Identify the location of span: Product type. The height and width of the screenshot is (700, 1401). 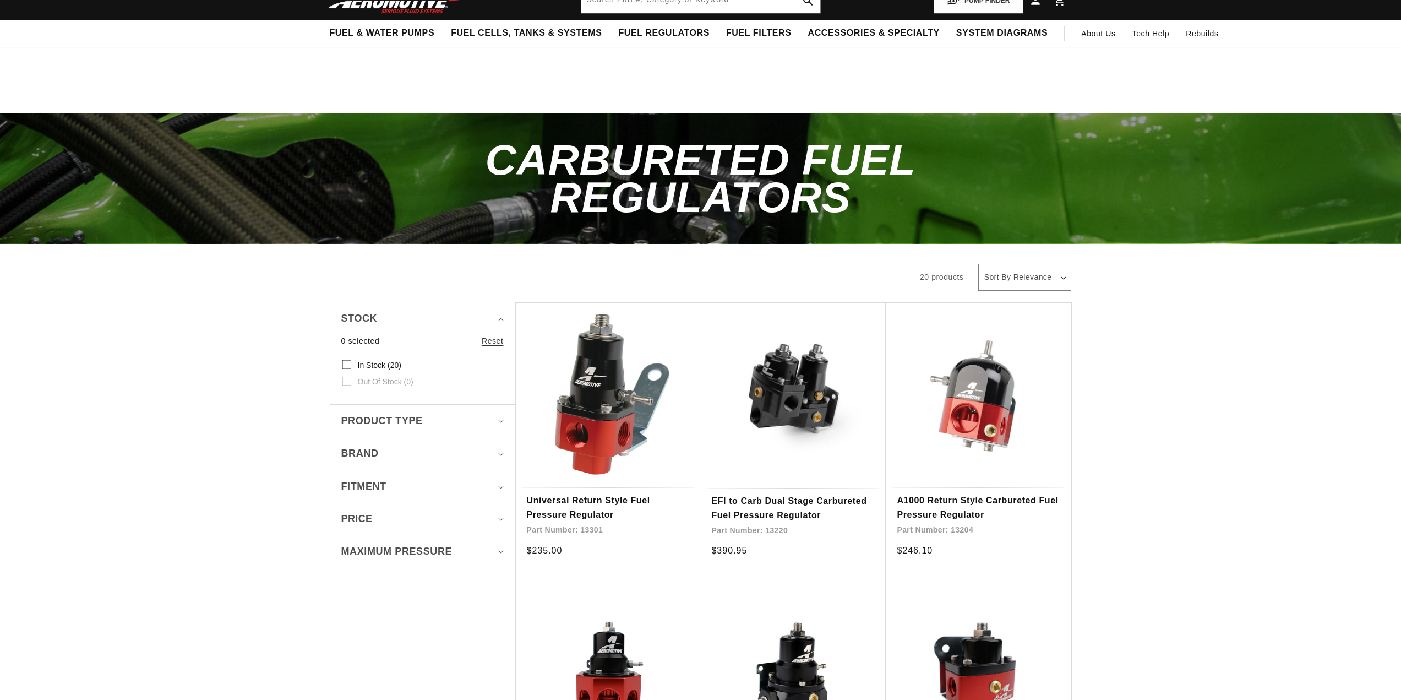
(382, 421).